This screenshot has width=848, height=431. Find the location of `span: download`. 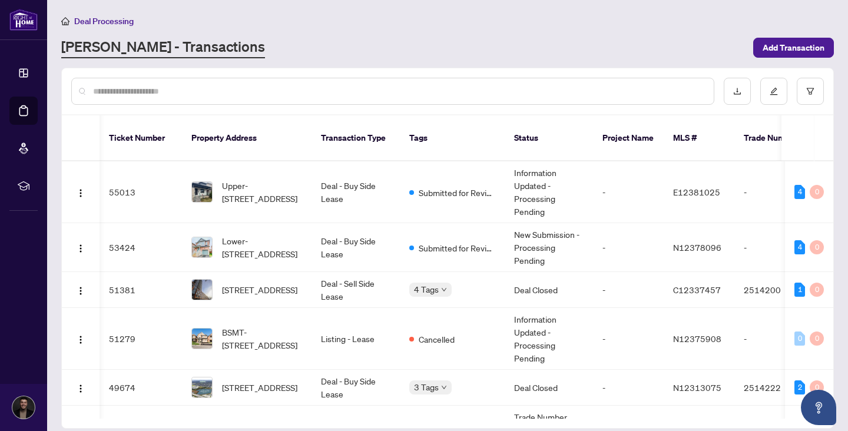

span: download is located at coordinates (738, 91).